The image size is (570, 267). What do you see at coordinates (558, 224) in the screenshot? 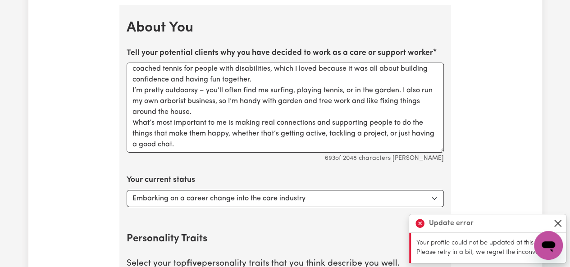
I see `button: Close` at bounding box center [558, 224].